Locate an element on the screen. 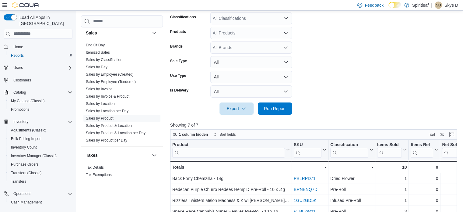 This screenshot has height=212, width=463. span: Tax Exemptions is located at coordinates (99, 174).